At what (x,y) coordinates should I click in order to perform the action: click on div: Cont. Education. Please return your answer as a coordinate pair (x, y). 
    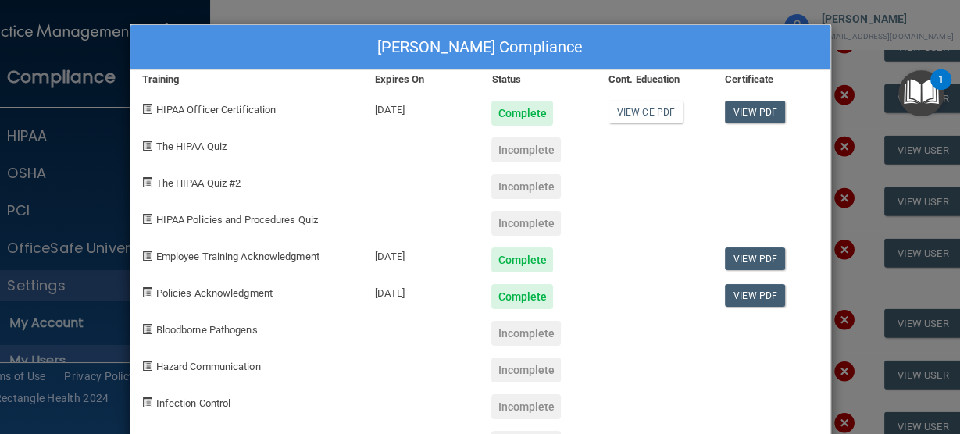
    Looking at the image, I should click on (655, 80).